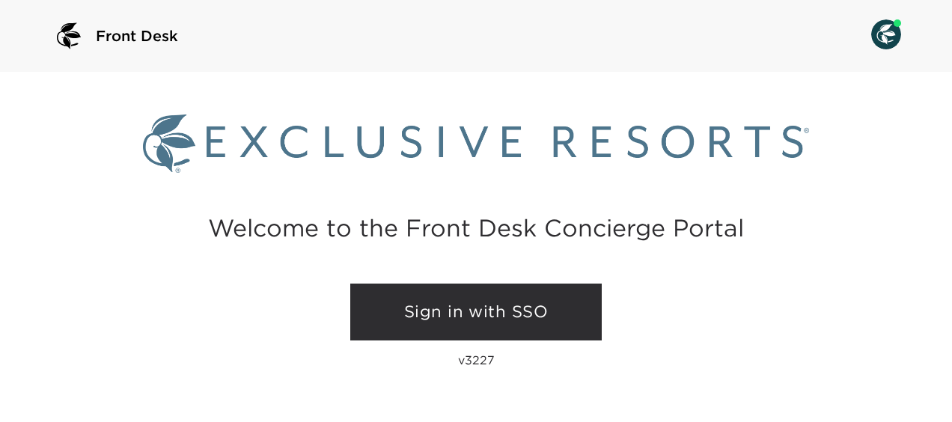 The height and width of the screenshot is (422, 952). I want to click on p: v3227, so click(476, 360).